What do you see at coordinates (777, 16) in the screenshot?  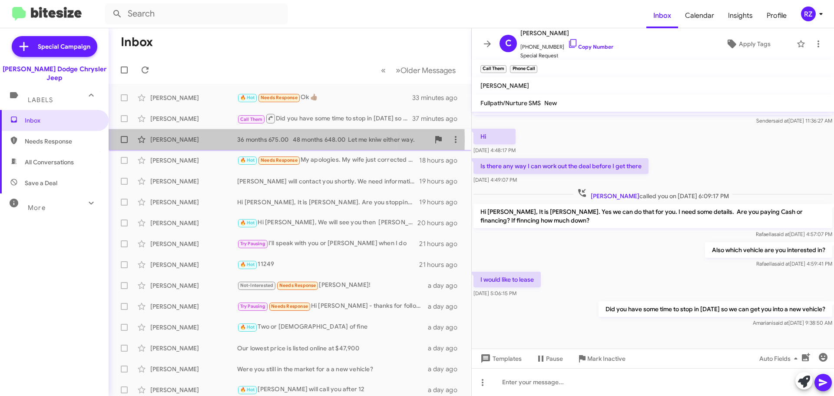 I see `span: Profile` at bounding box center [777, 16].